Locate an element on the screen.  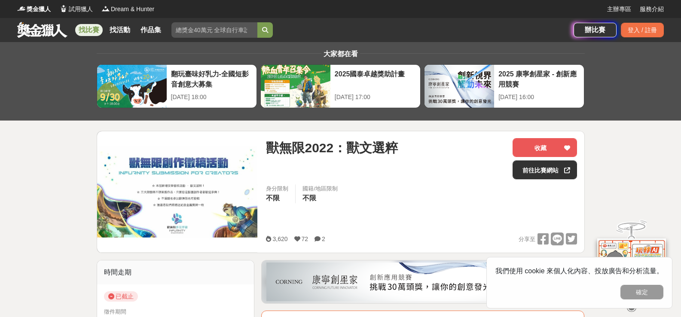
a: Logo試用獵人 is located at coordinates (76, 9).